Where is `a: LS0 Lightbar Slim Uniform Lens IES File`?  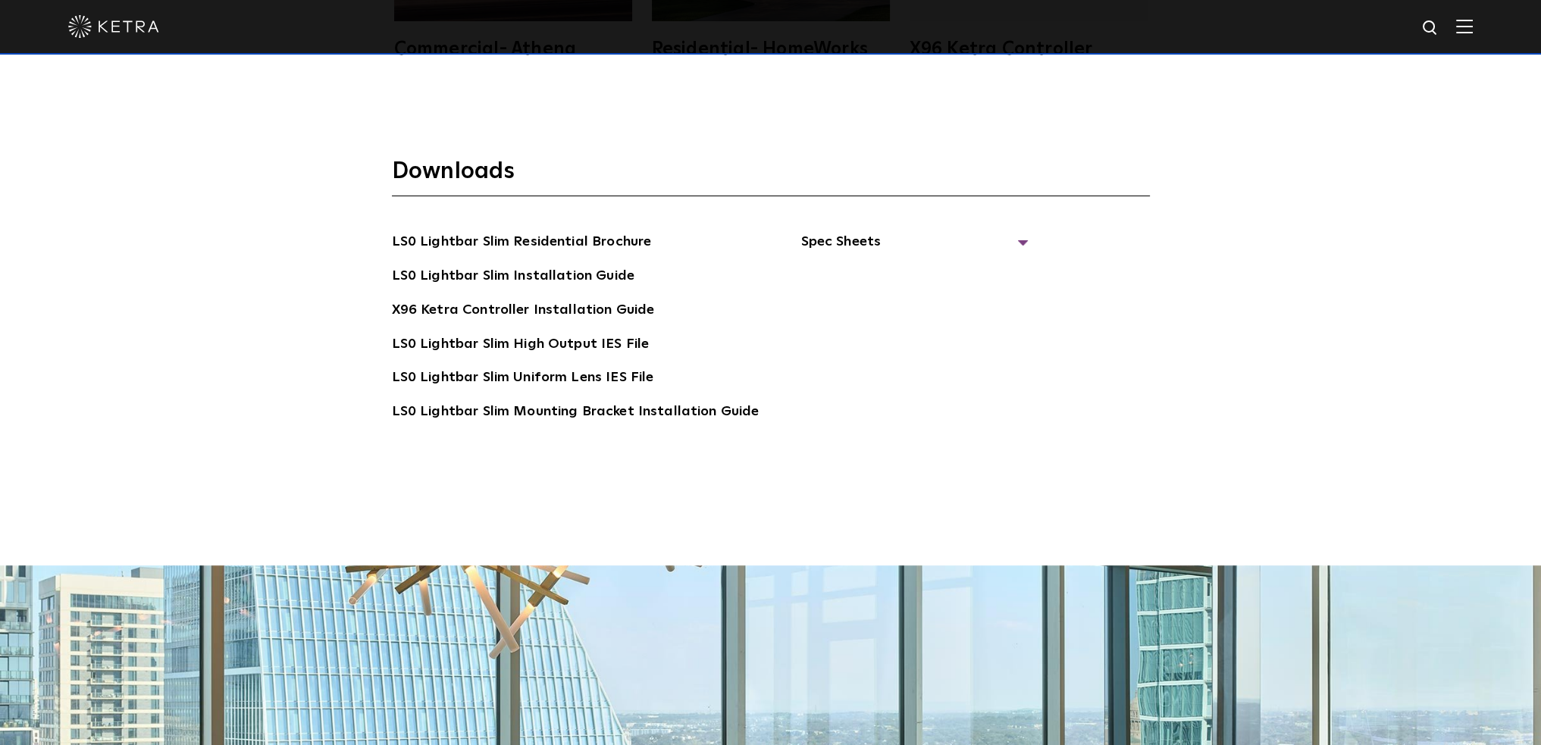 a: LS0 Lightbar Slim Uniform Lens IES File is located at coordinates (523, 379).